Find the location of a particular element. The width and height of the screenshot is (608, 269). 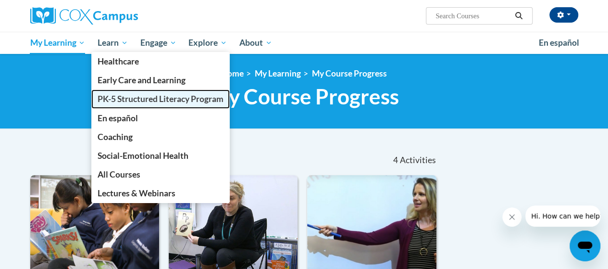

a: Social-Emotional Health is located at coordinates (160, 155).